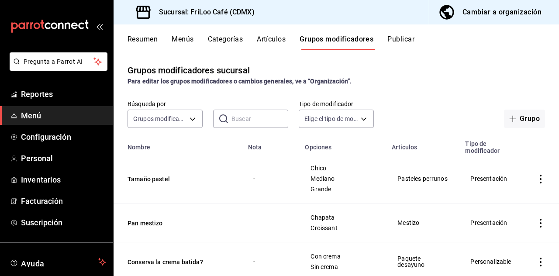 This screenshot has width=559, height=276. Describe the element at coordinates (343, 228) in the screenshot. I see `span: Croissant` at that location.